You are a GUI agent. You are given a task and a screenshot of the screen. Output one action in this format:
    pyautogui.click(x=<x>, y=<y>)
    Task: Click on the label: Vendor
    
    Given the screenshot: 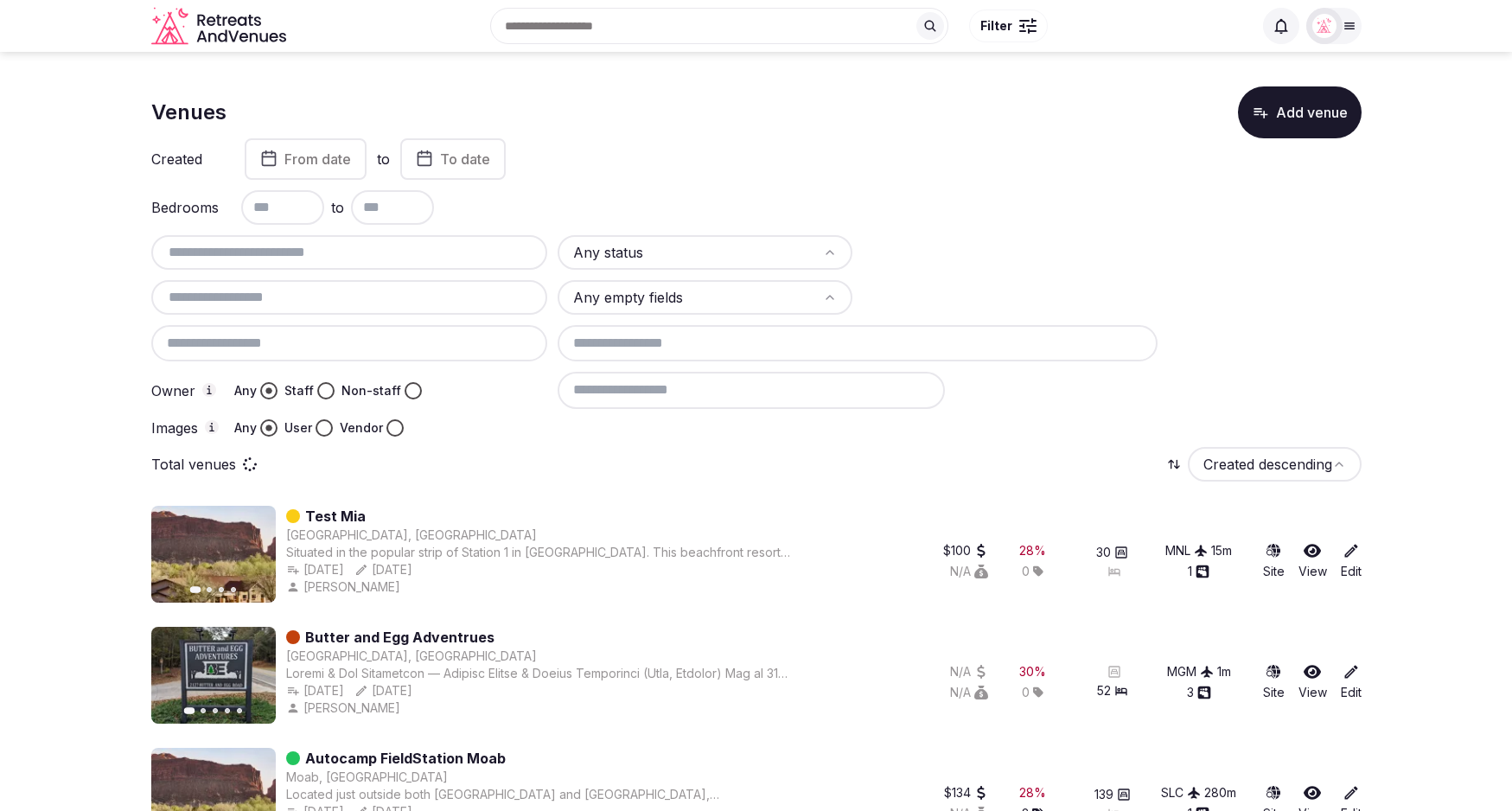 What is the action you would take?
    pyautogui.click(x=361, y=428)
    